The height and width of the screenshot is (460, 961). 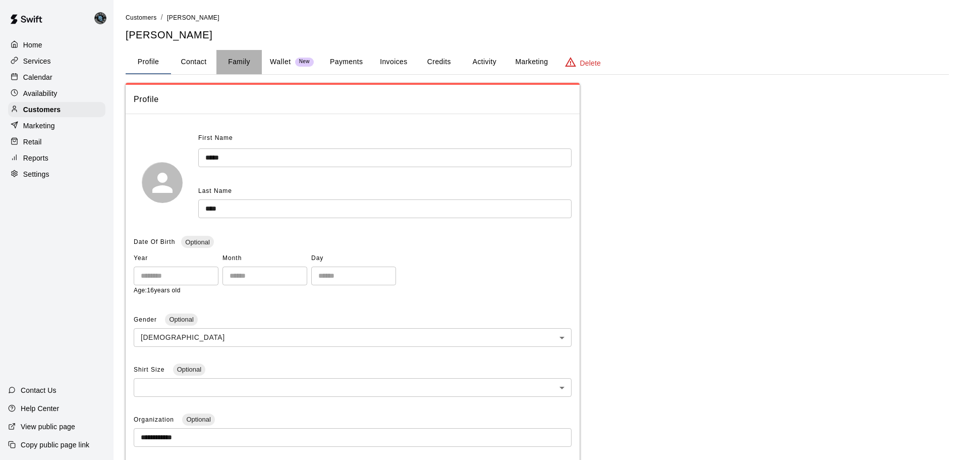 I want to click on span: Age: 16 years old, so click(x=157, y=290).